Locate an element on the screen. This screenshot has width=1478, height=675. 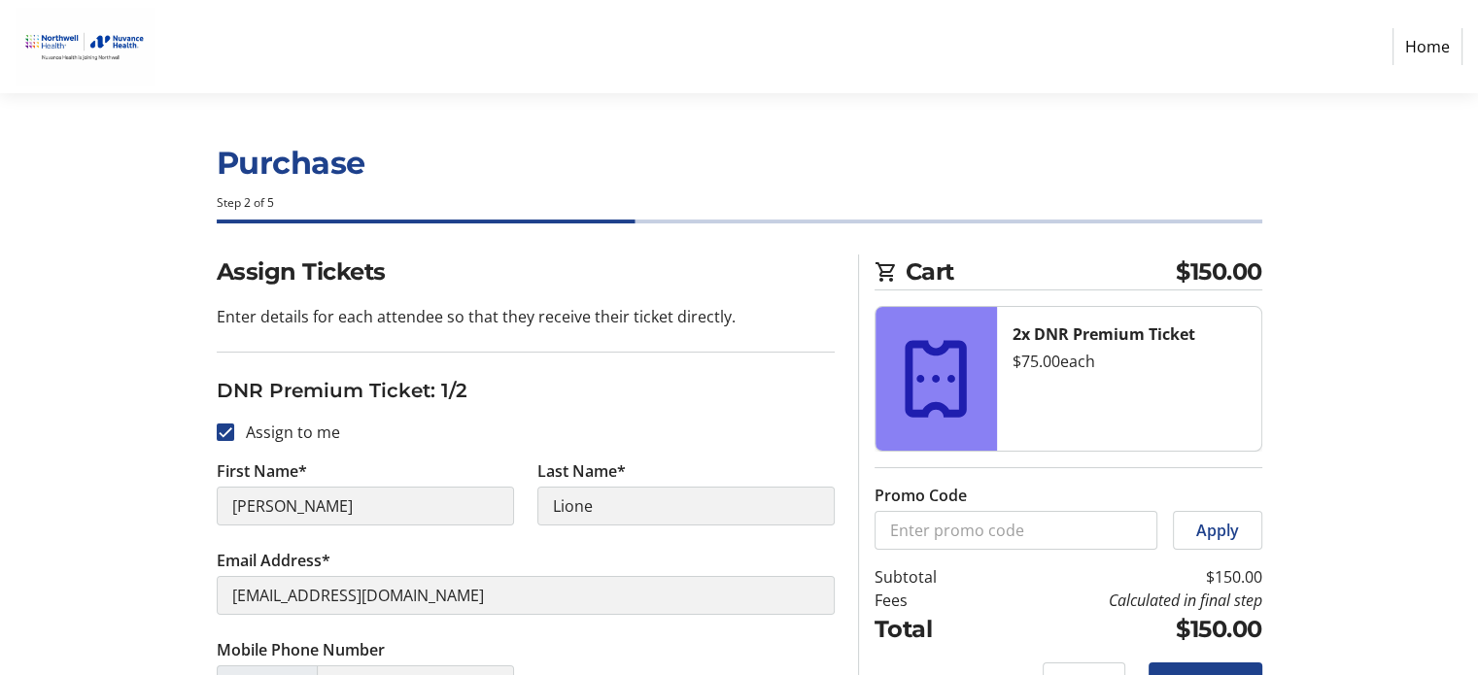
span: Cart is located at coordinates (1041, 272).